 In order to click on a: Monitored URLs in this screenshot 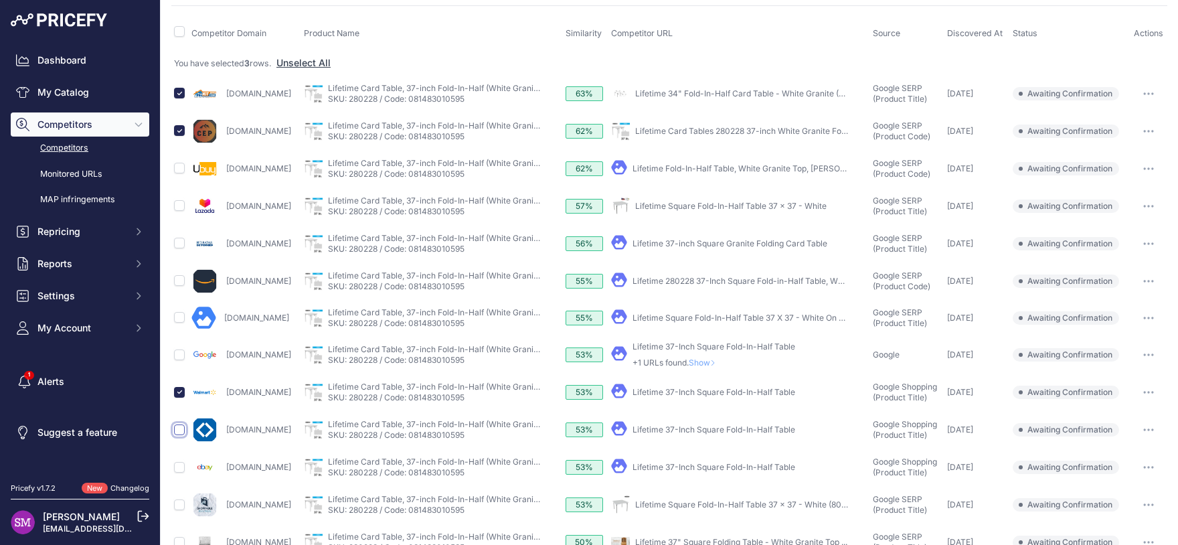, I will do `click(80, 174)`.